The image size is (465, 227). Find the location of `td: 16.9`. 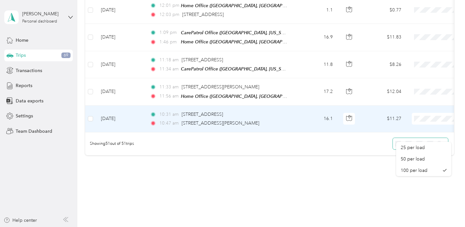

td: 16.9 is located at coordinates (316, 38).